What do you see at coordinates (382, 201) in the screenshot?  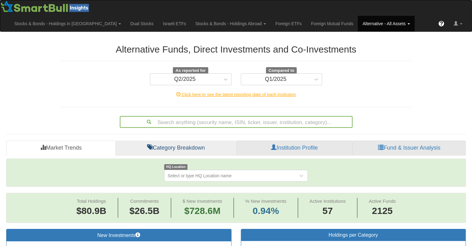 I see `span: Active Funds` at bounding box center [382, 201].